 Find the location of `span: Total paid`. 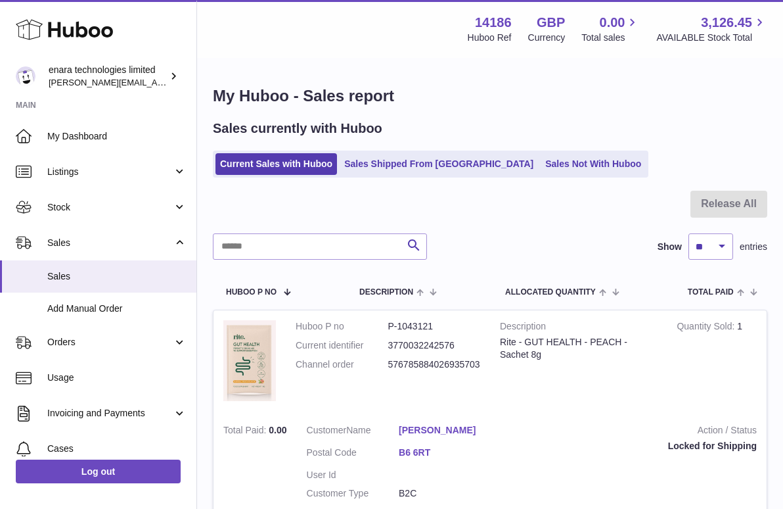

span: Total paid is located at coordinates (711, 292).